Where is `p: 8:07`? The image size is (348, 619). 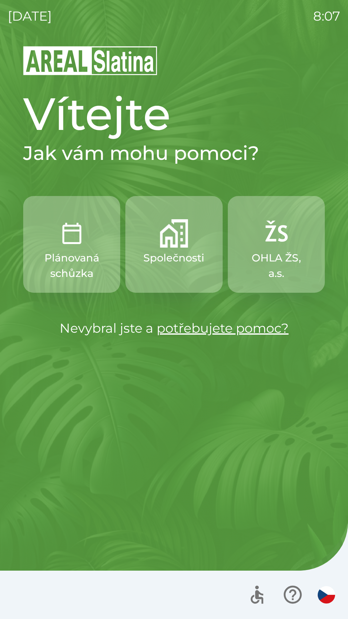
p: 8:07 is located at coordinates (327, 16).